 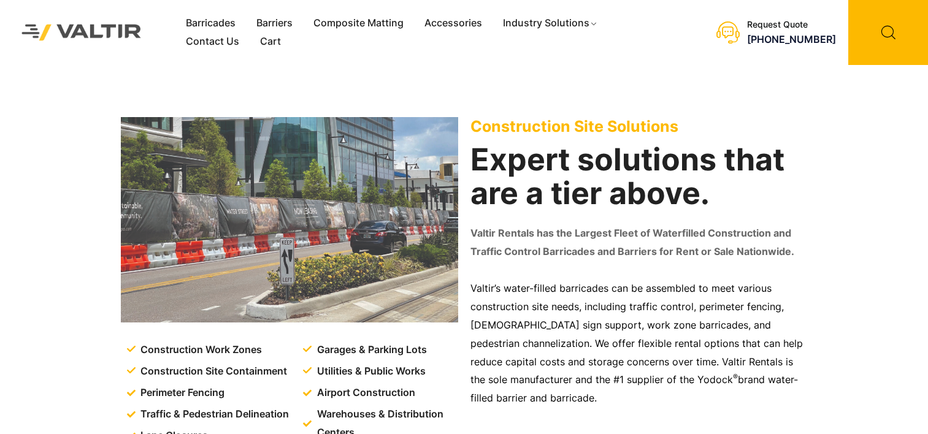 I want to click on img: Valtir Rentals, so click(x=82, y=32).